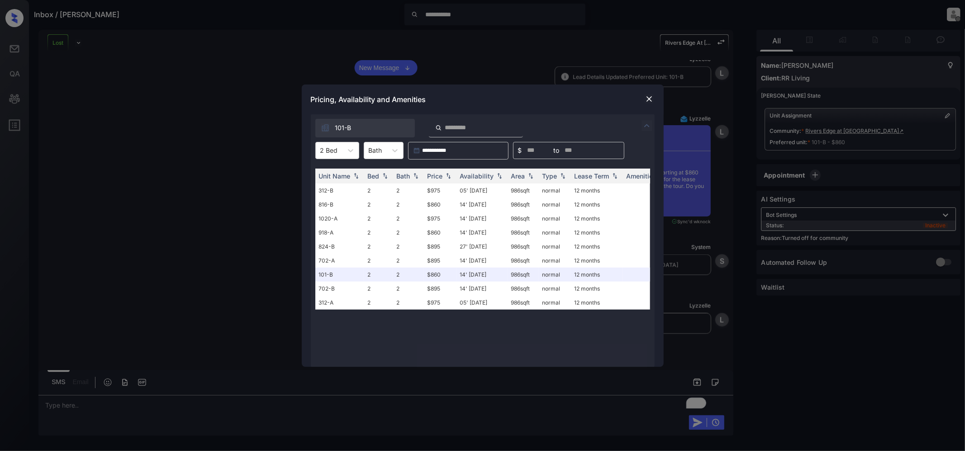 The height and width of the screenshot is (451, 965). What do you see at coordinates (518, 176) in the screenshot?
I see `div: Area` at bounding box center [518, 176].